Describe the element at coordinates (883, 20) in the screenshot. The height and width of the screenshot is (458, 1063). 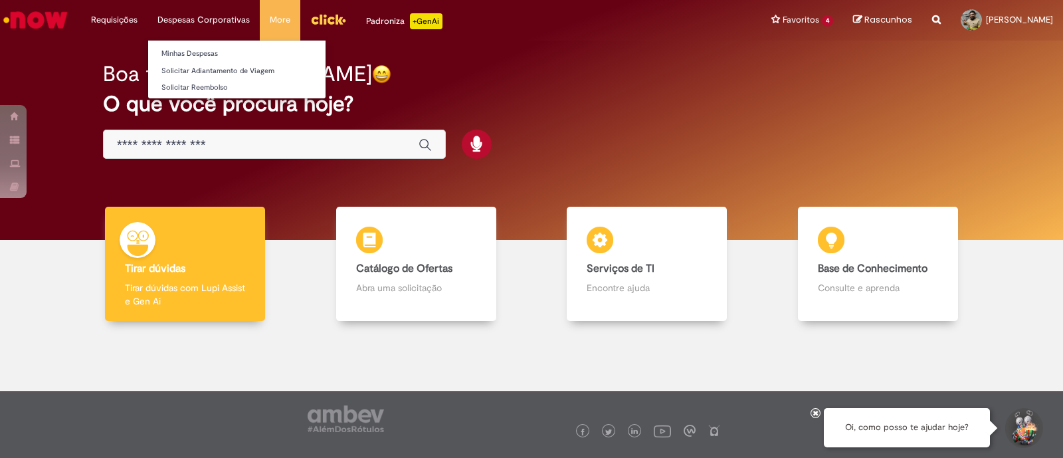
I see `a: Rascunhos` at that location.